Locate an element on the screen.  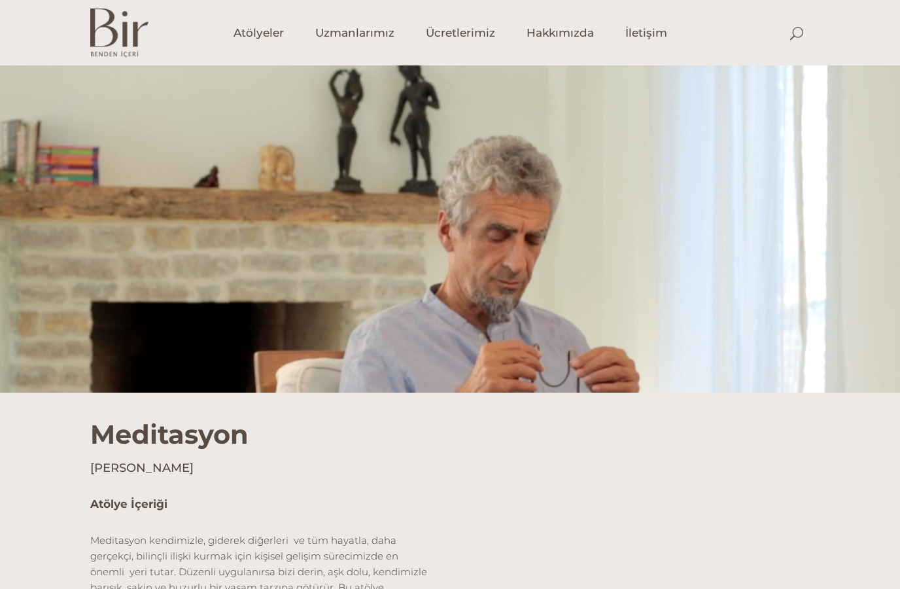
h1: Meditasyon is located at coordinates (450, 421).